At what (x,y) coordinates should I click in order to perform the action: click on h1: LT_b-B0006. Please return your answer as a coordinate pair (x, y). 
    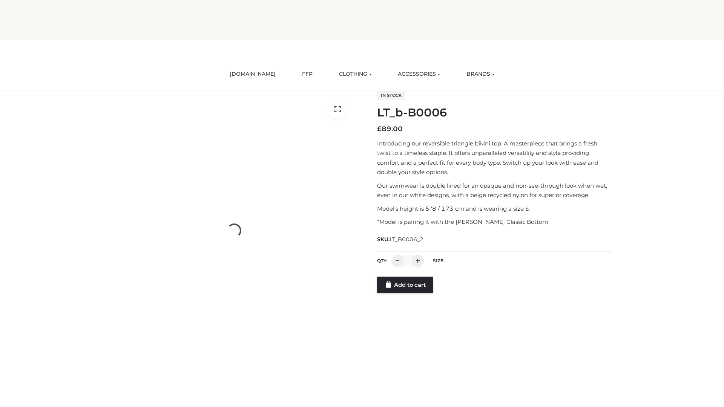
    Looking at the image, I should click on (495, 113).